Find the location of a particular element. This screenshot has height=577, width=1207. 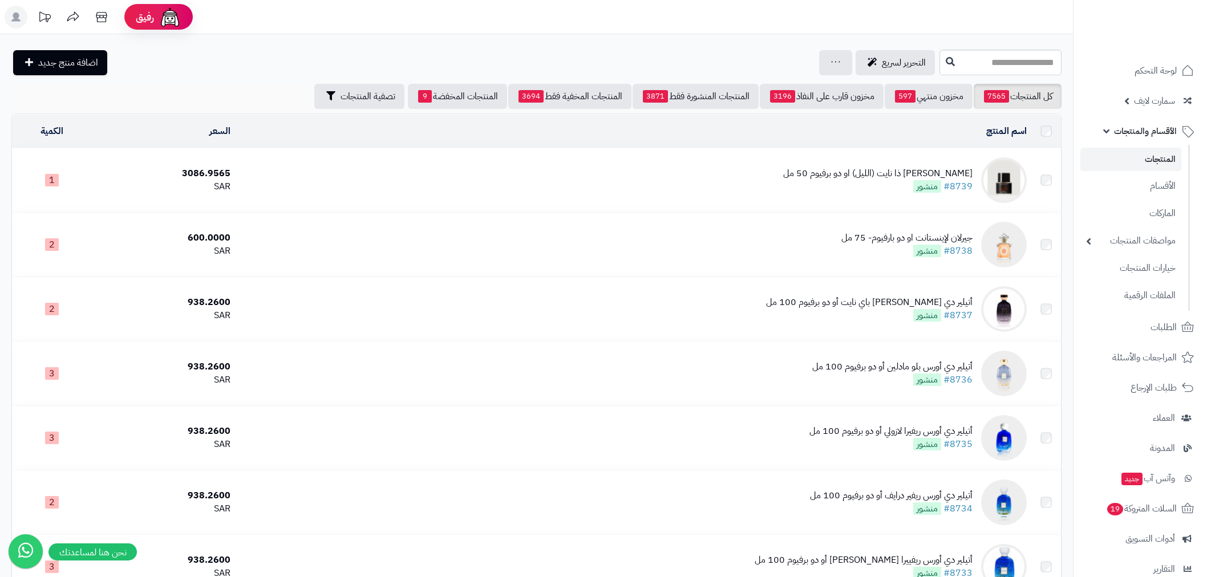

span: 7565 is located at coordinates (996, 96).